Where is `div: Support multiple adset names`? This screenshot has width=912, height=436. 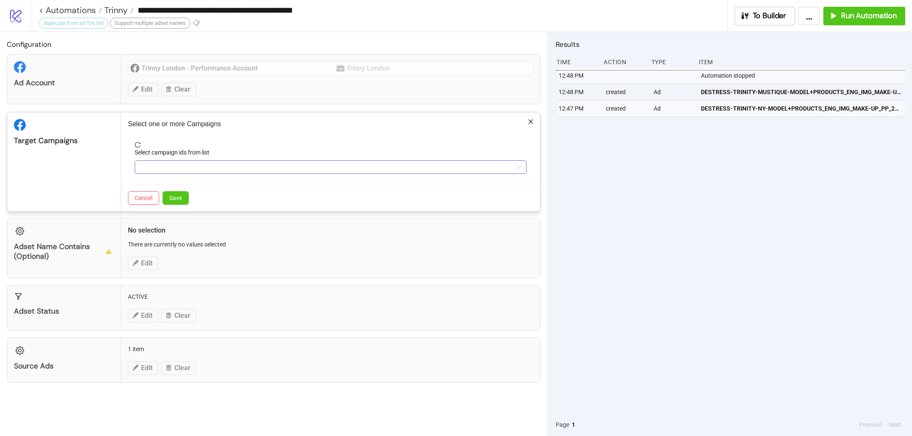 div: Support multiple adset names is located at coordinates (150, 23).